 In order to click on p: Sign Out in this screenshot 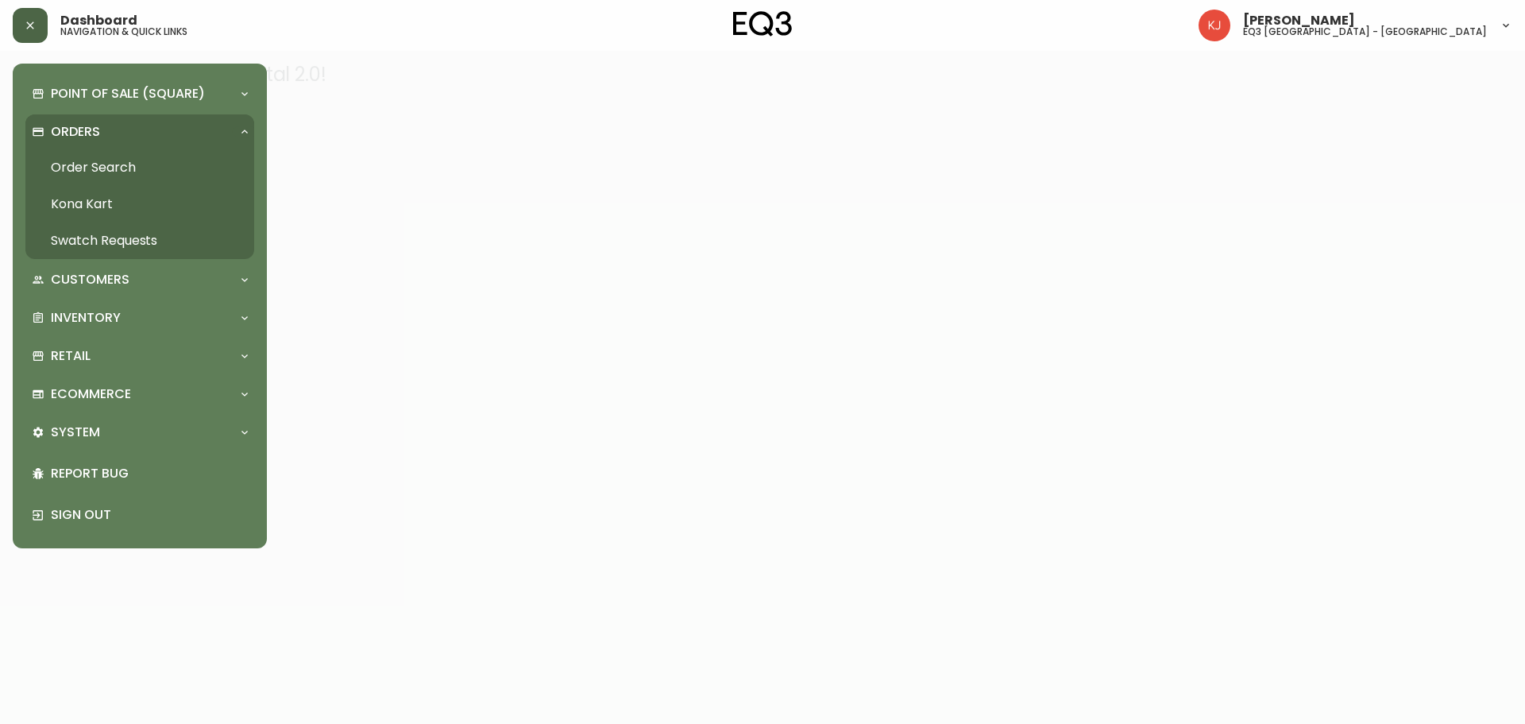, I will do `click(149, 515)`.